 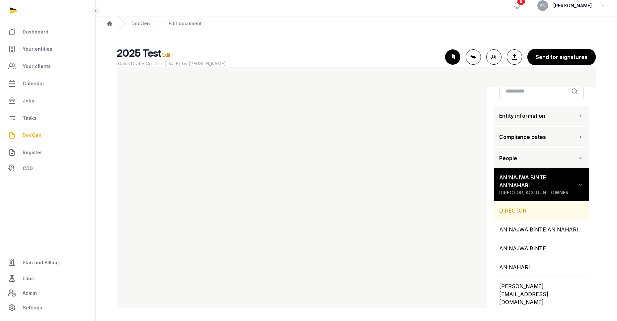 What do you see at coordinates (47, 32) in the screenshot?
I see `a: Dashboard` at bounding box center [47, 32].